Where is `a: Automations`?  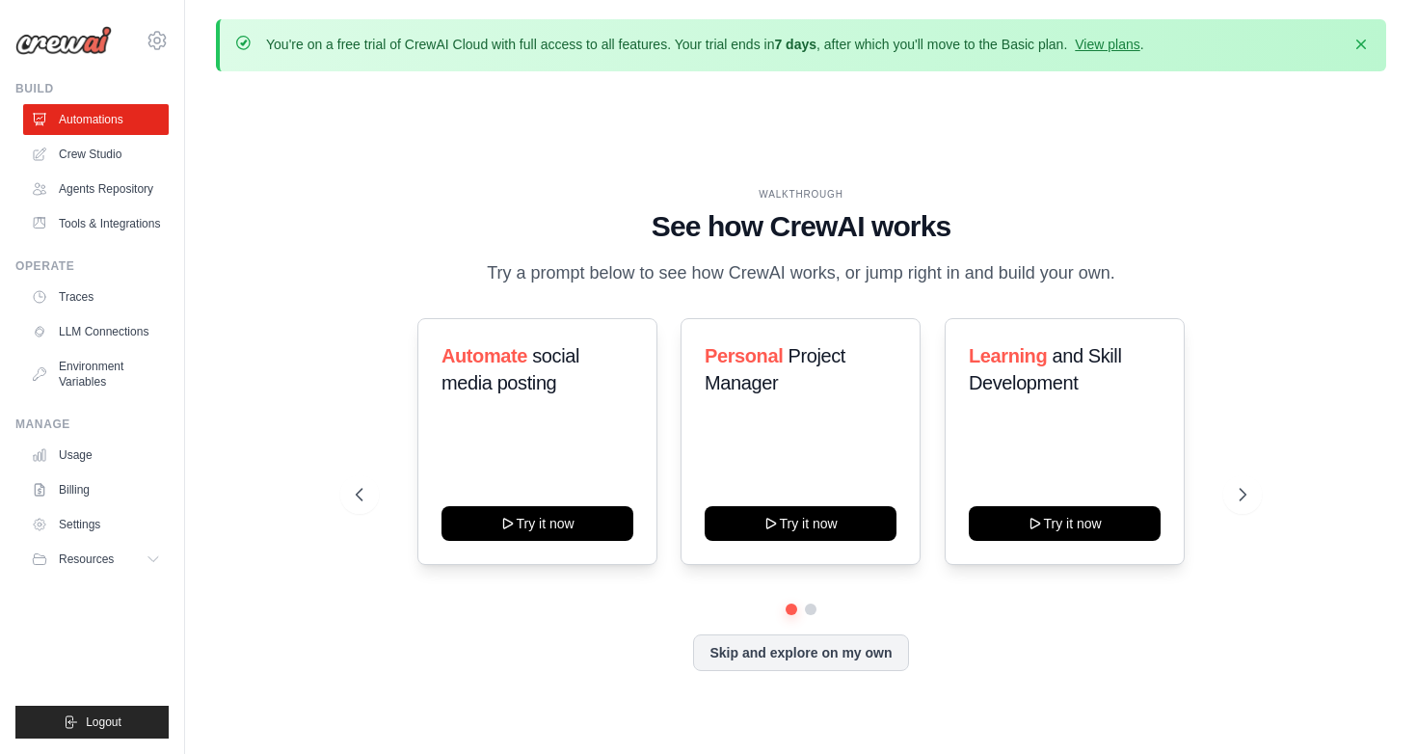 a: Automations is located at coordinates (95, 119).